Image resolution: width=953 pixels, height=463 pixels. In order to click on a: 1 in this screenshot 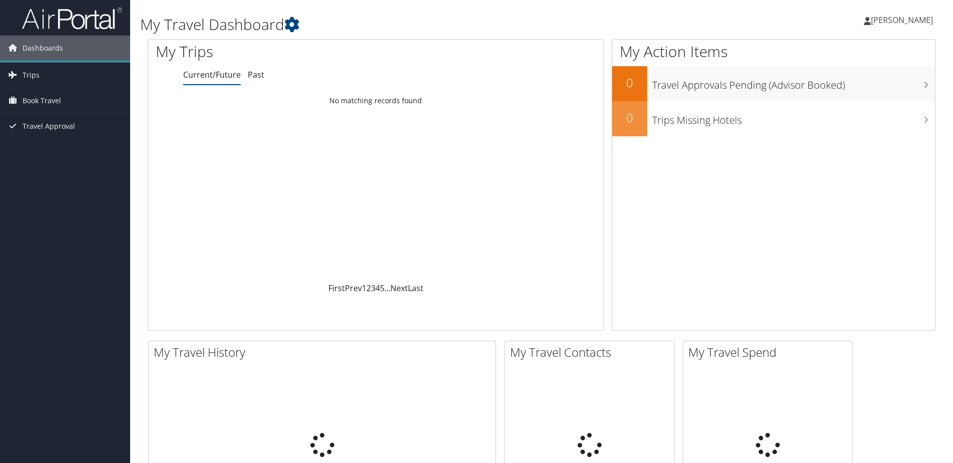, I will do `click(364, 288)`.